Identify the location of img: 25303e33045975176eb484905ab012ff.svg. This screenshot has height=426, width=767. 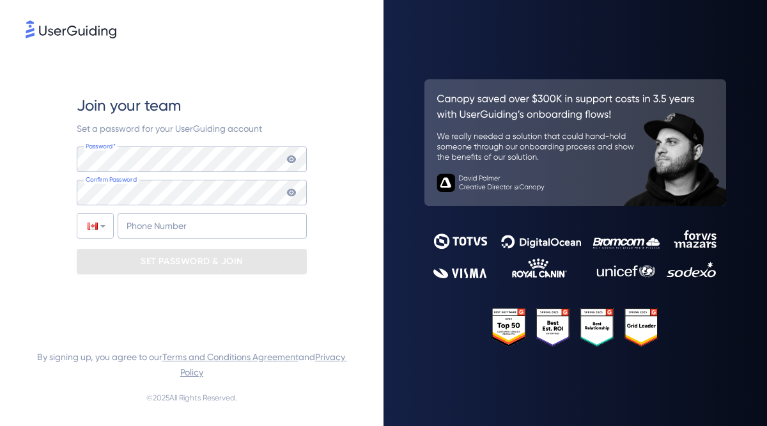
(576, 327).